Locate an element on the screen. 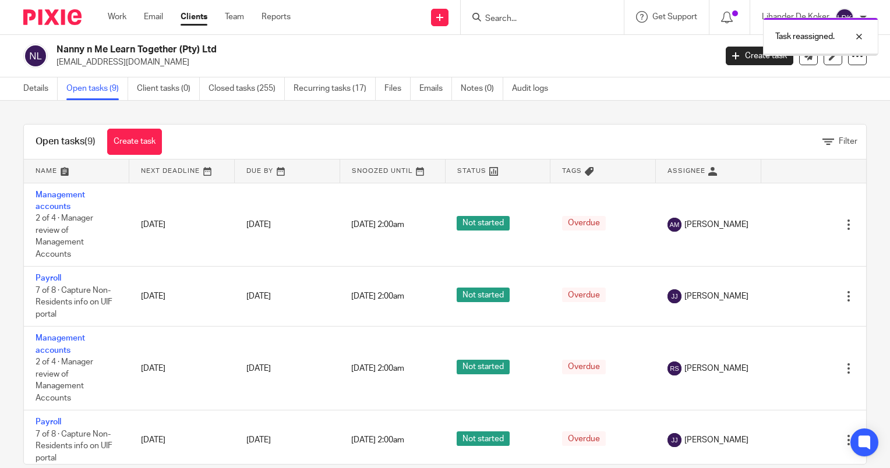  p: Task reassigned. is located at coordinates (805, 37).